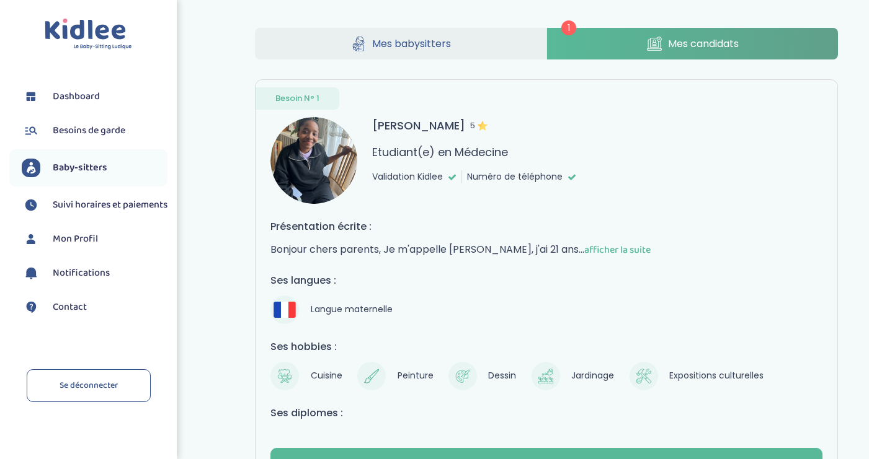  I want to click on span: Validation Kidlee, so click(407, 177).